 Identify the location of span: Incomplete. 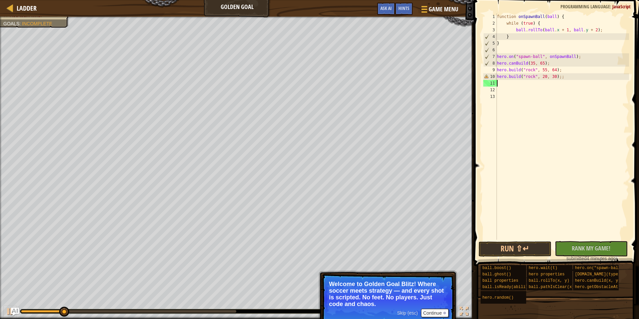
(37, 24).